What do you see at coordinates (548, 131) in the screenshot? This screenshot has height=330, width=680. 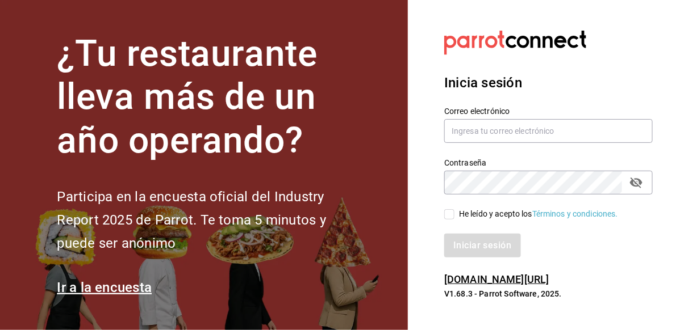 I see `input: Ingresa tu correo electrónico` at bounding box center [548, 131].